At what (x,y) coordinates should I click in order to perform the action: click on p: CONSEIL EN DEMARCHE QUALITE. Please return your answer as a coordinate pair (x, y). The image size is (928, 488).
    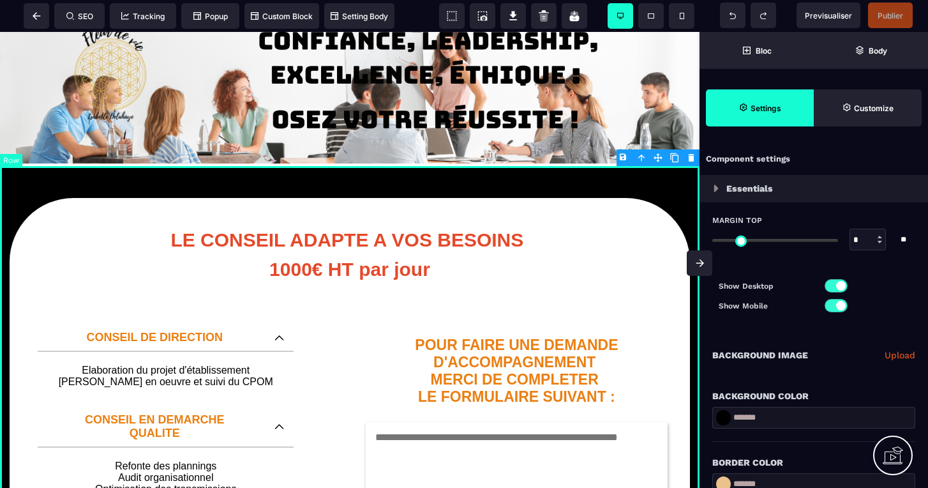
    Looking at the image, I should click on (154, 394).